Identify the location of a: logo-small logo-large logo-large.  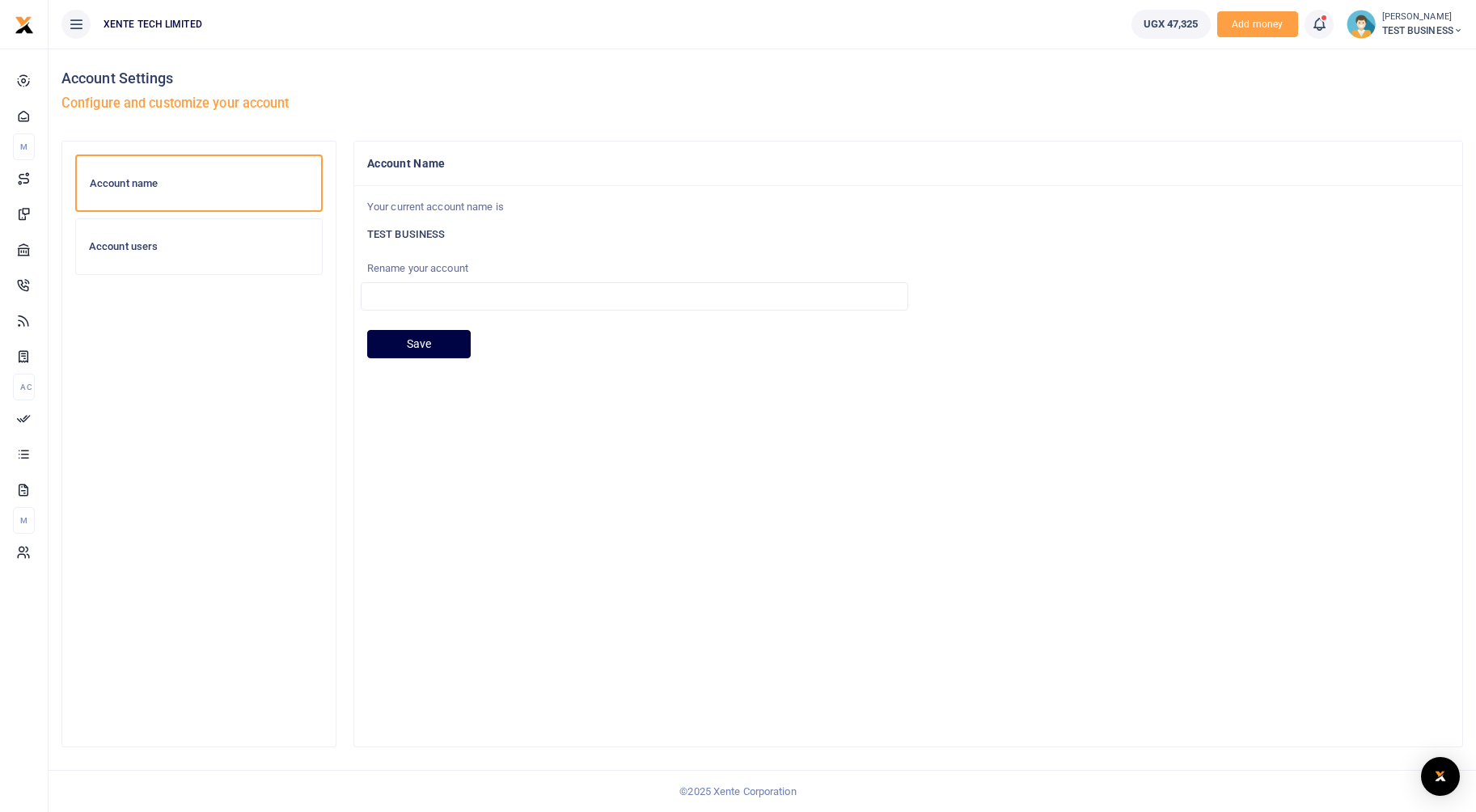
(24, 23).